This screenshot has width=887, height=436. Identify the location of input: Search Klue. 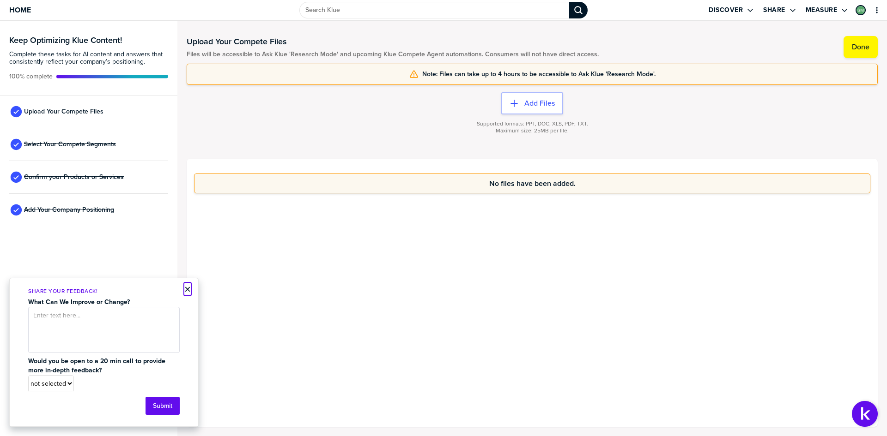
(434, 10).